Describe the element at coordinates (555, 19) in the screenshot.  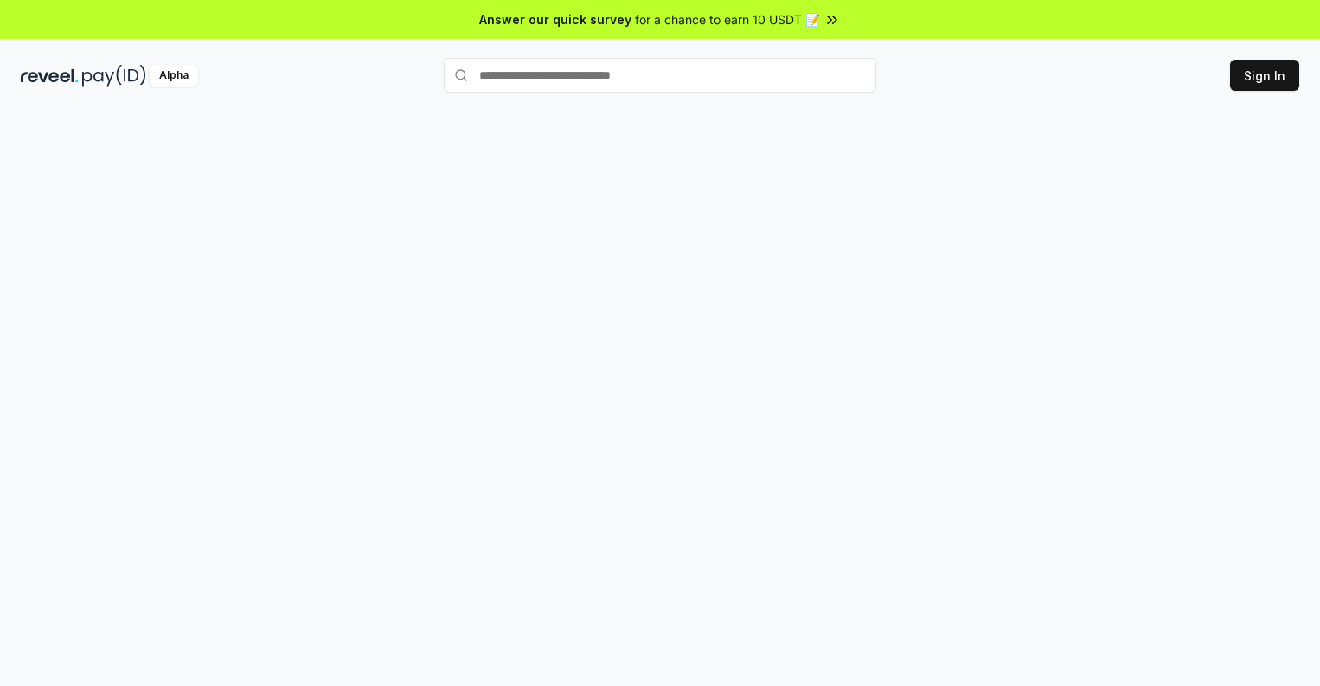
I see `span: Answer our quick survey` at that location.